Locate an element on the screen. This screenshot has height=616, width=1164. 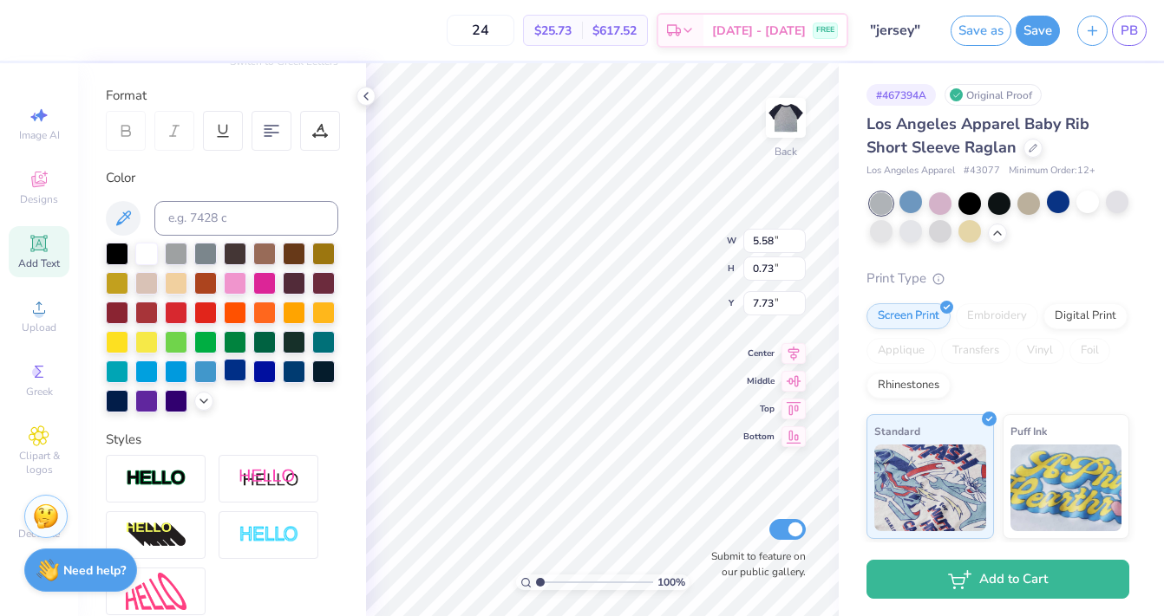
span: PB is located at coordinates (1129, 30).